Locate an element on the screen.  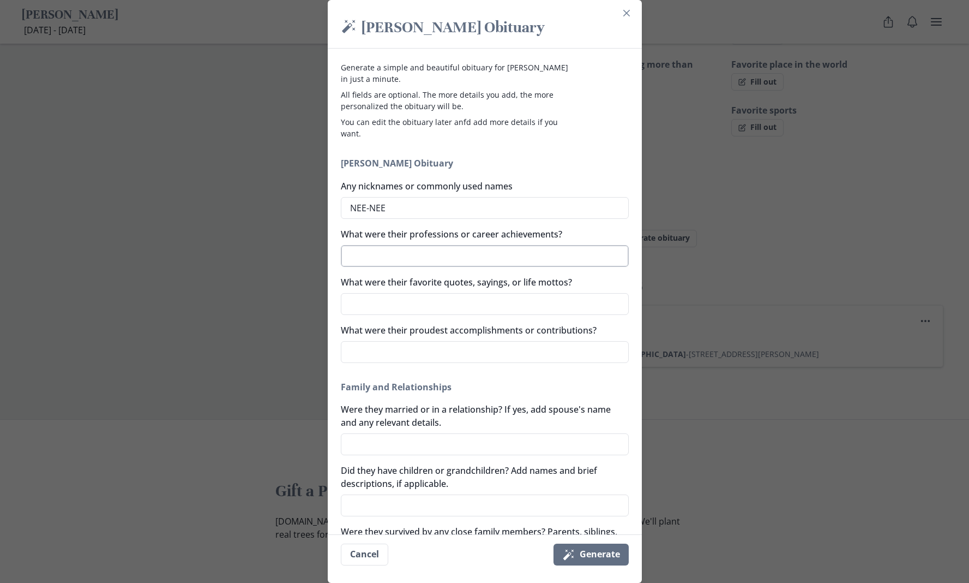
button: Close is located at coordinates (627, 13).